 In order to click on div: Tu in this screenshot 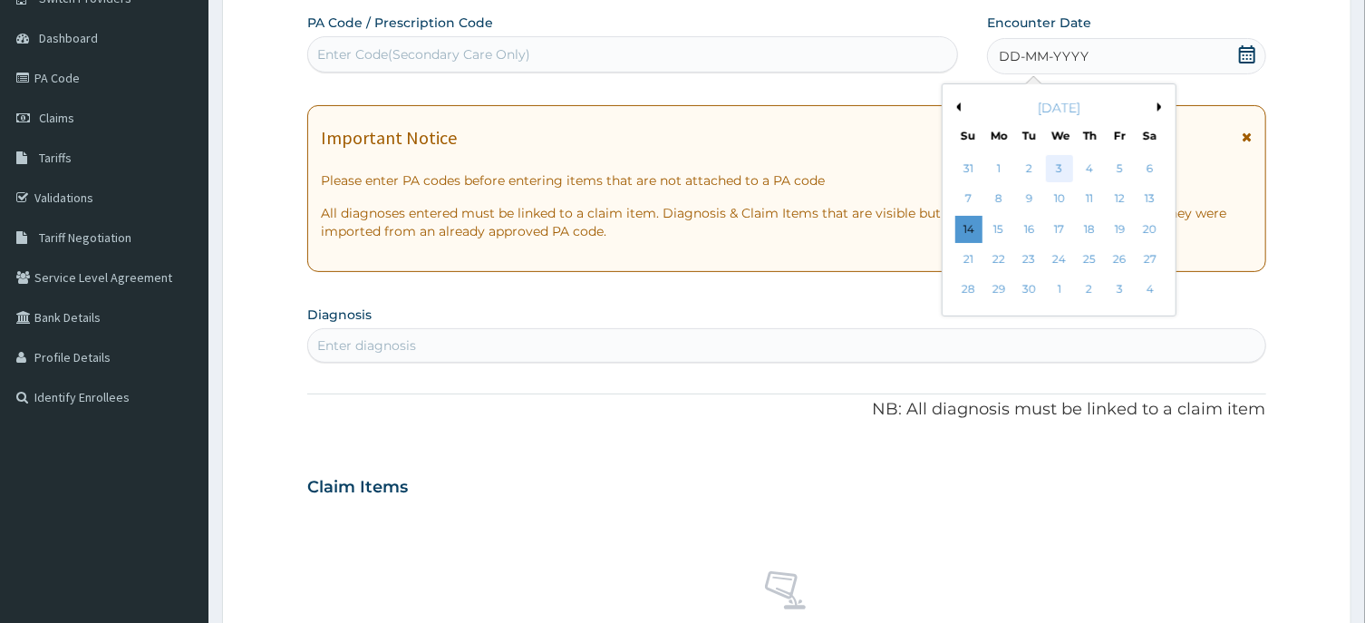, I will do `click(1029, 135)`.